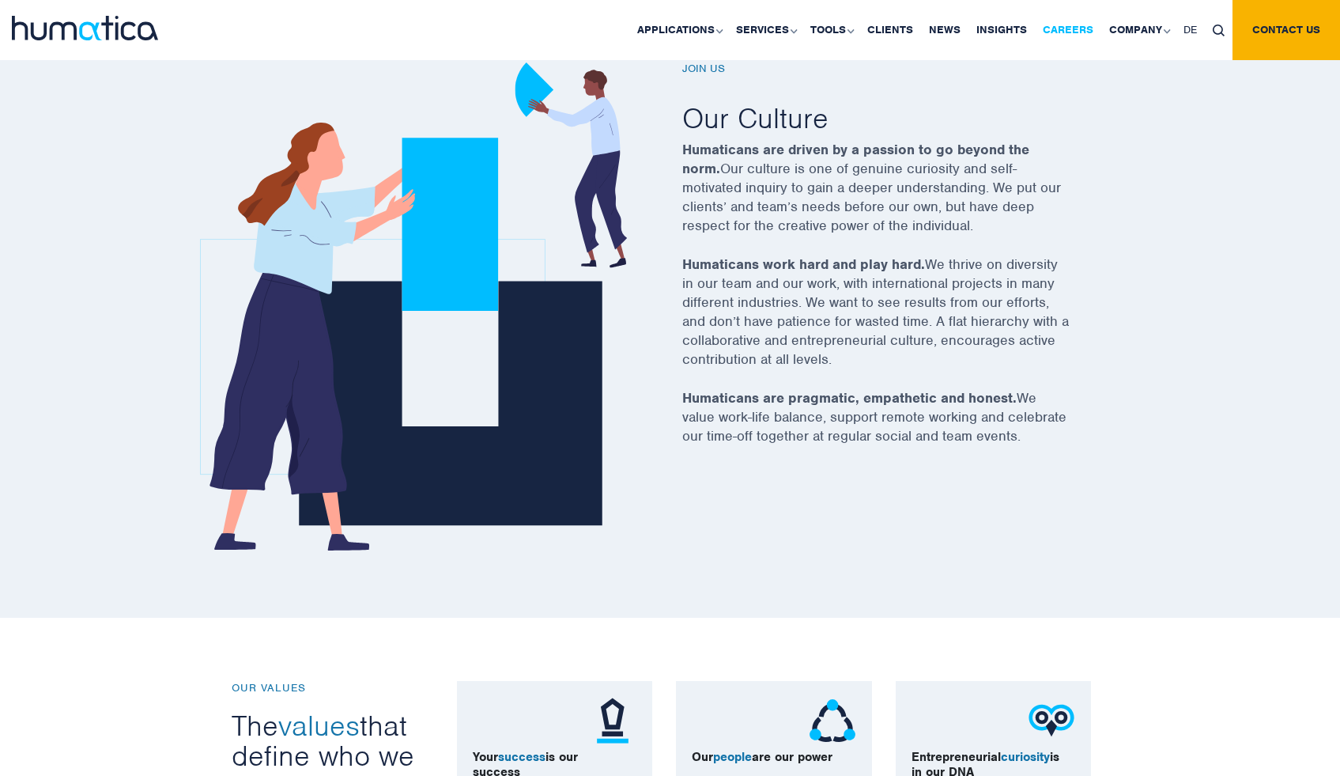 Image resolution: width=1340 pixels, height=776 pixels. Describe the element at coordinates (319, 725) in the screenshot. I see `span: values` at that location.